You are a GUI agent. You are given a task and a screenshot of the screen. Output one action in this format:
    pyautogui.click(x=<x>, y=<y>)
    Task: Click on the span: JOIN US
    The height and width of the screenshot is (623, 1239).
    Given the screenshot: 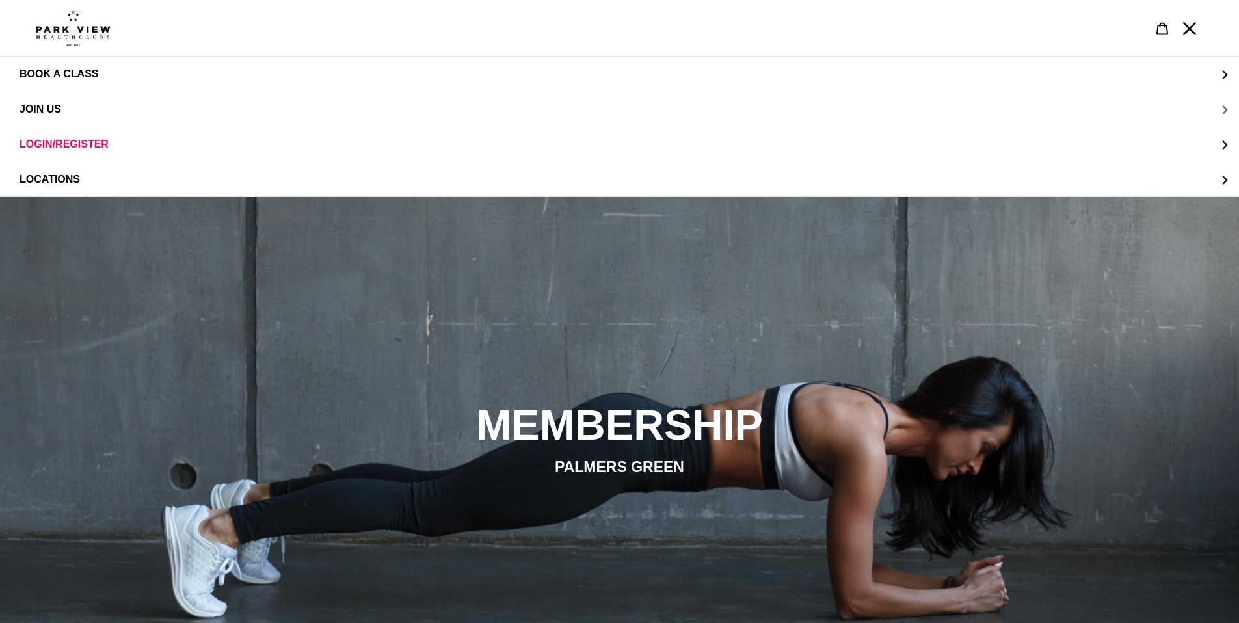 What is the action you would take?
    pyautogui.click(x=40, y=109)
    